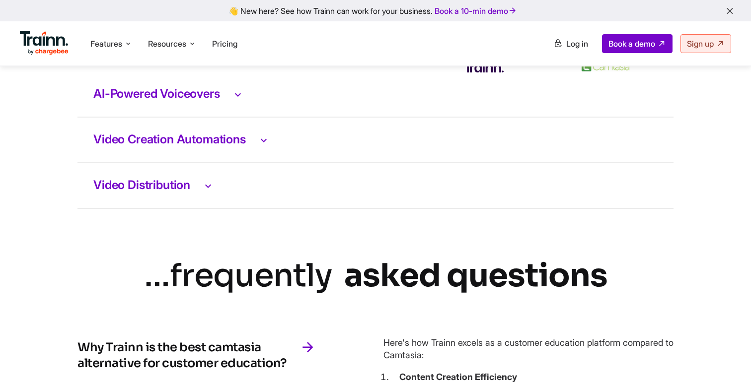 The height and width of the screenshot is (386, 751). What do you see at coordinates (476, 276) in the screenshot?
I see `b: asked questions` at bounding box center [476, 276].